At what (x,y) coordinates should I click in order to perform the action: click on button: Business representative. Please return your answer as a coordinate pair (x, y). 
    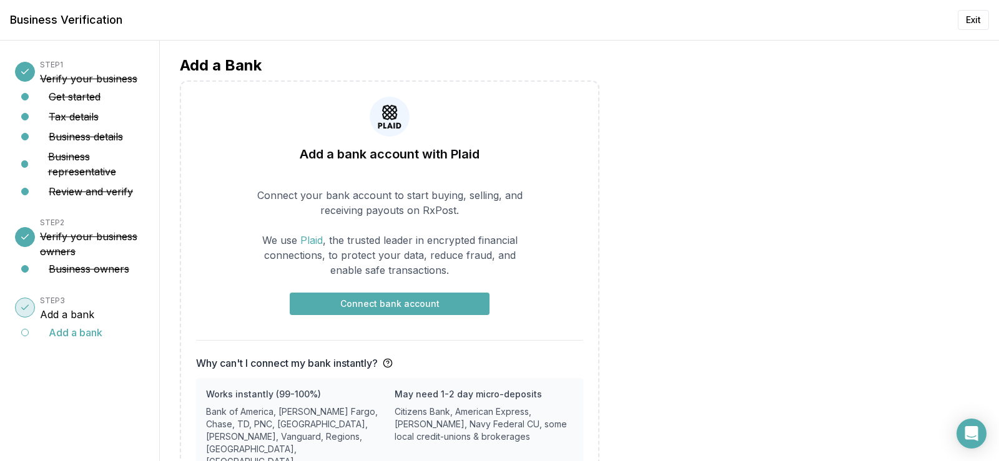
    Looking at the image, I should click on (96, 164).